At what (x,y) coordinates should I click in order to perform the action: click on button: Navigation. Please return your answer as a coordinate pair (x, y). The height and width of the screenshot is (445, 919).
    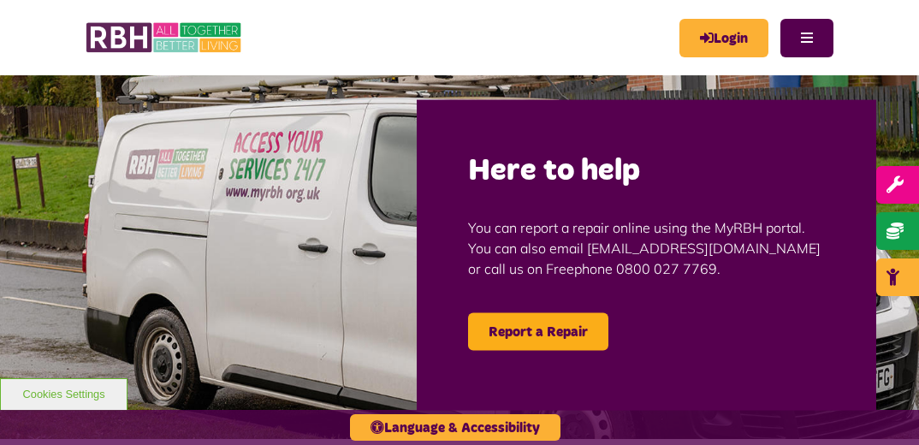
    Looking at the image, I should click on (807, 38).